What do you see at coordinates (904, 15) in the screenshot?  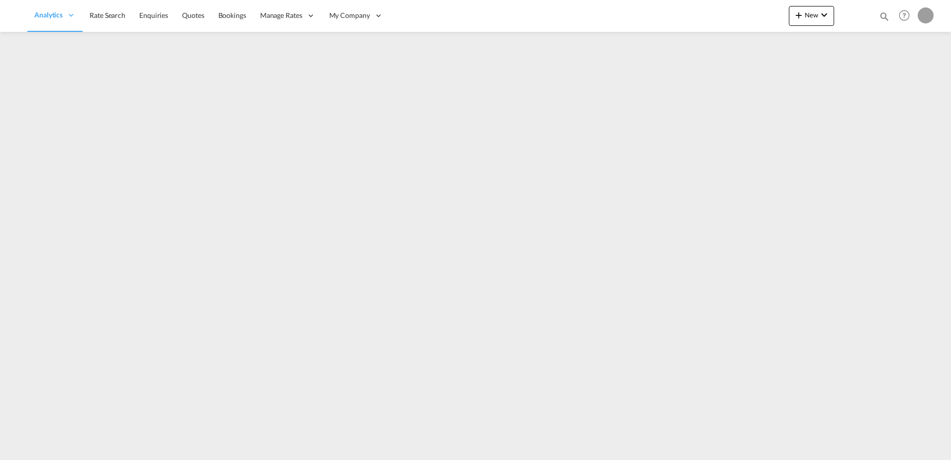 I see `span: Help` at bounding box center [904, 15].